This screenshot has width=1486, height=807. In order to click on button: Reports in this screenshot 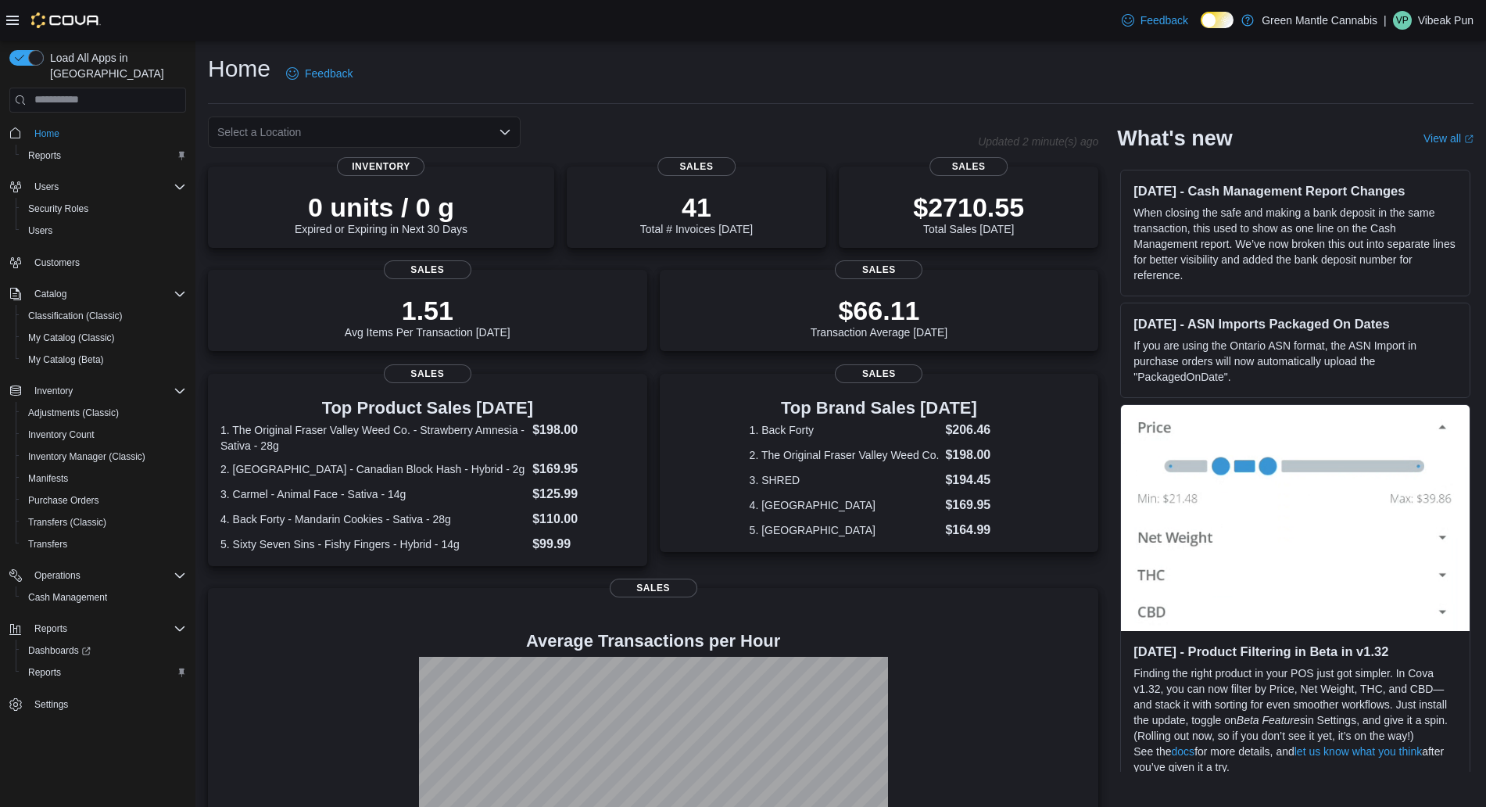, I will do `click(104, 672)`.